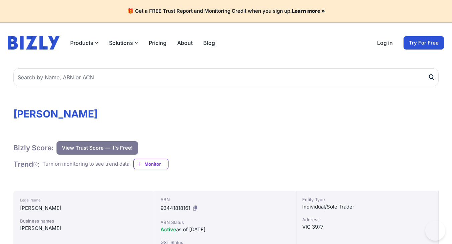  I want to click on button: Products, so click(84, 43).